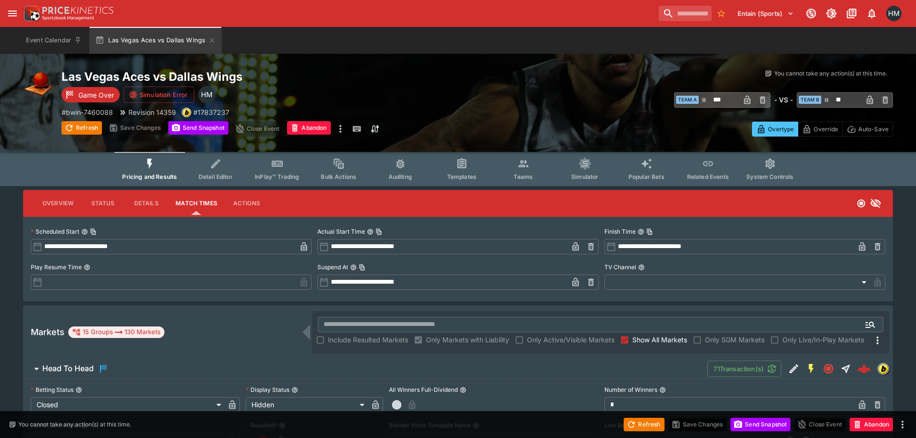 The width and height of the screenshot is (916, 438). What do you see at coordinates (155, 40) in the screenshot?
I see `button: Las Vegas Aces vs Dallas Wings` at bounding box center [155, 40].